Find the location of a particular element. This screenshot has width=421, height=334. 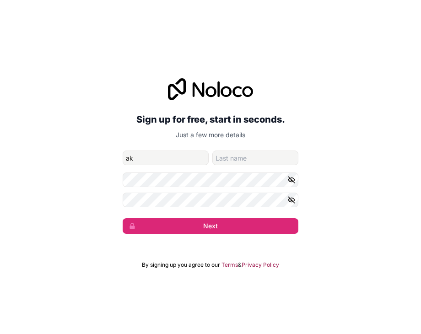

a: Privacy Policy is located at coordinates (261, 265).